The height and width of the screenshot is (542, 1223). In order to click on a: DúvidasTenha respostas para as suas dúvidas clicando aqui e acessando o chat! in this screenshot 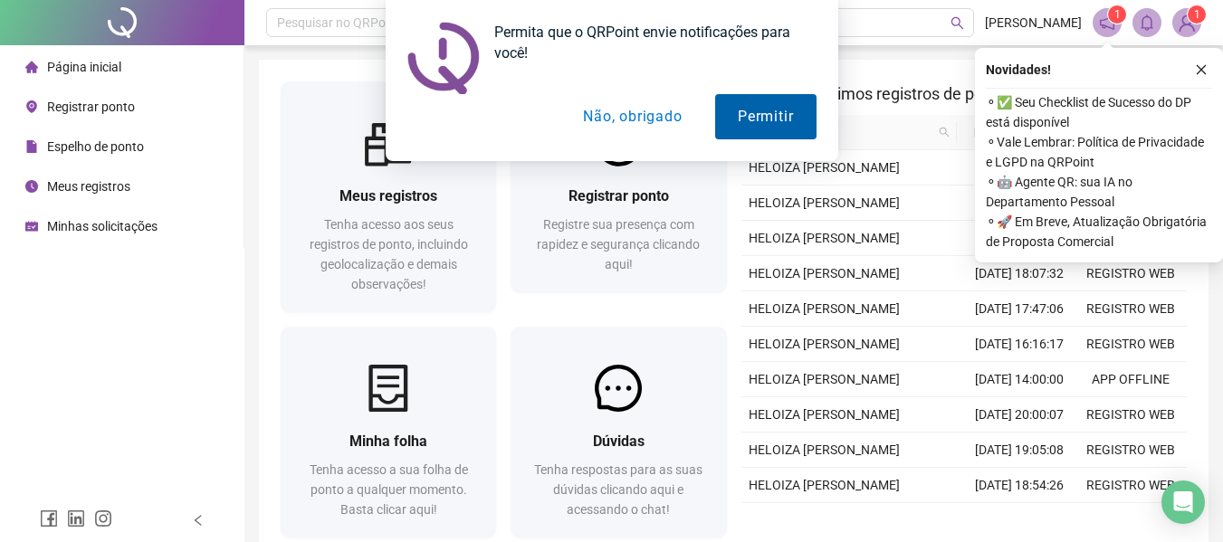, I will do `click(619, 432)`.